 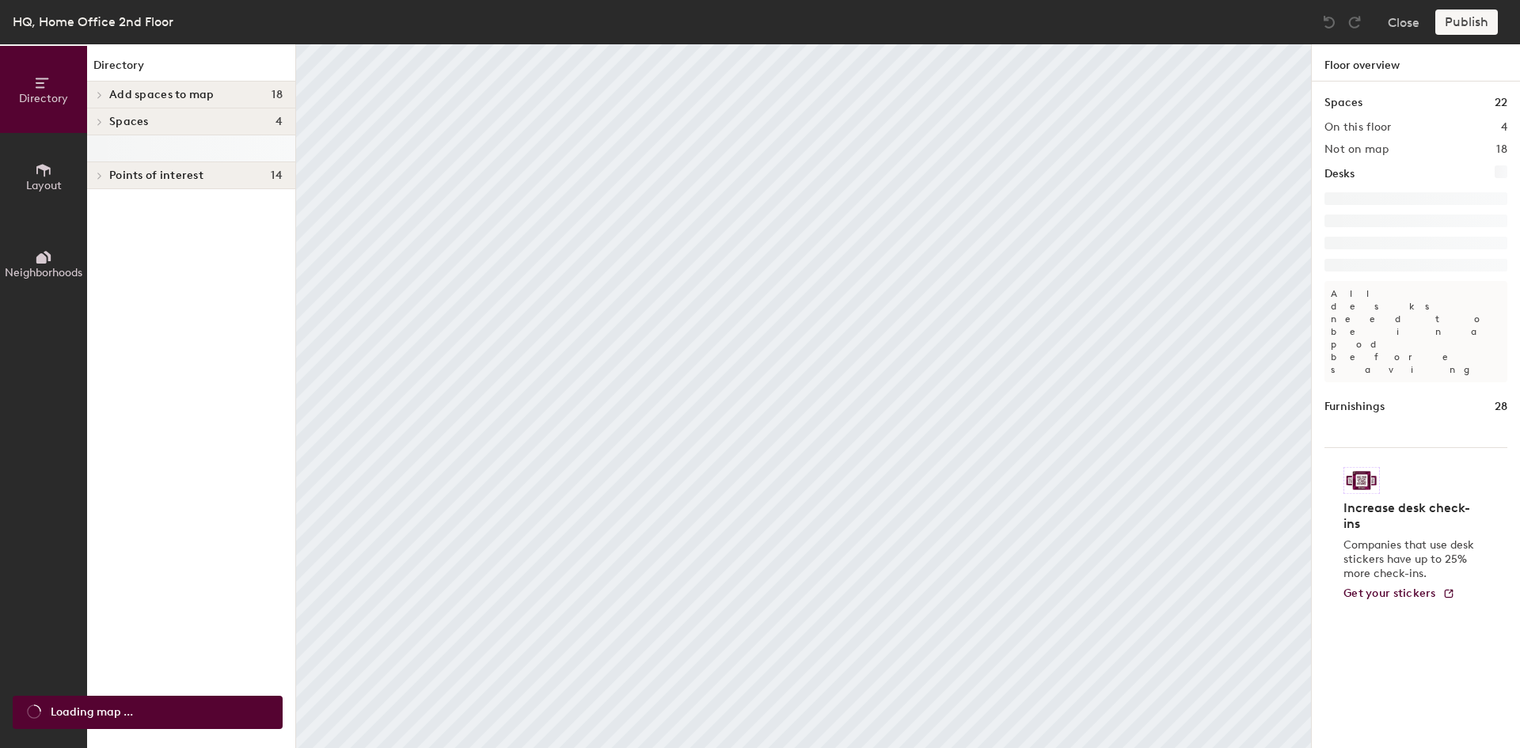 What do you see at coordinates (92, 713) in the screenshot?
I see `span: Loading map ...` at bounding box center [92, 713].